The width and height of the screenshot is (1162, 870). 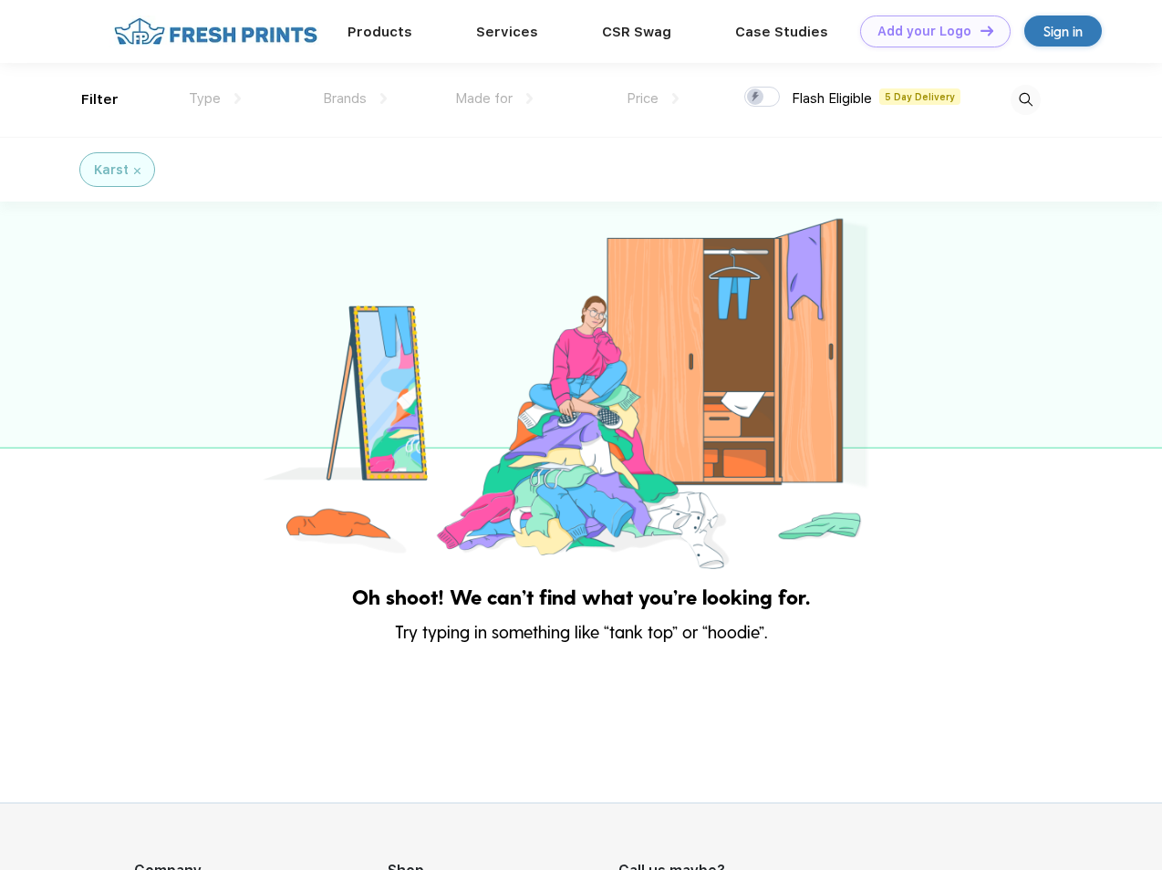 I want to click on span: 5 Day Delivery, so click(x=919, y=97).